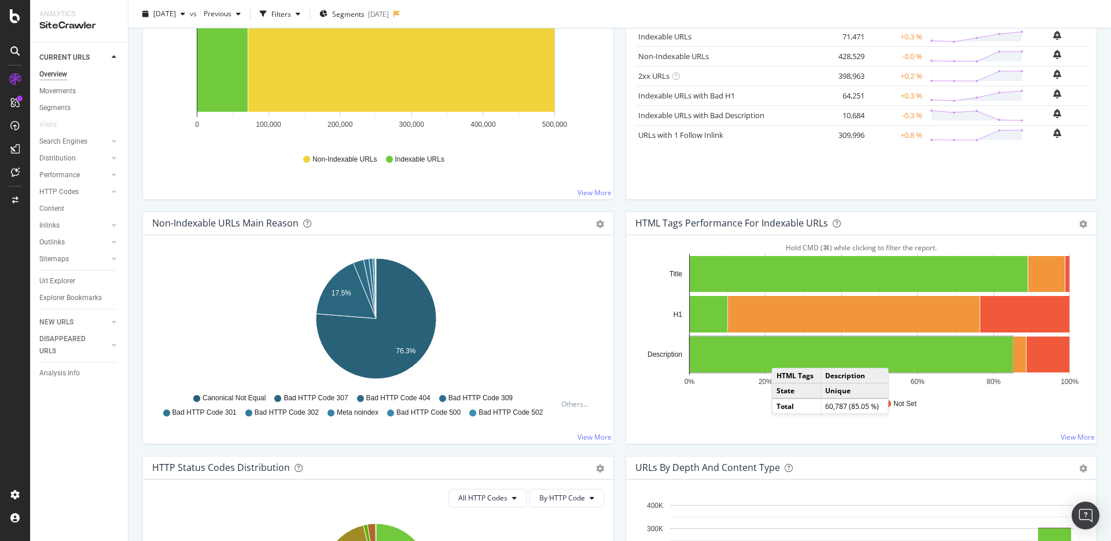 Image resolution: width=1111 pixels, height=541 pixels. What do you see at coordinates (73, 322) in the screenshot?
I see `a: NEW URLS` at bounding box center [73, 322].